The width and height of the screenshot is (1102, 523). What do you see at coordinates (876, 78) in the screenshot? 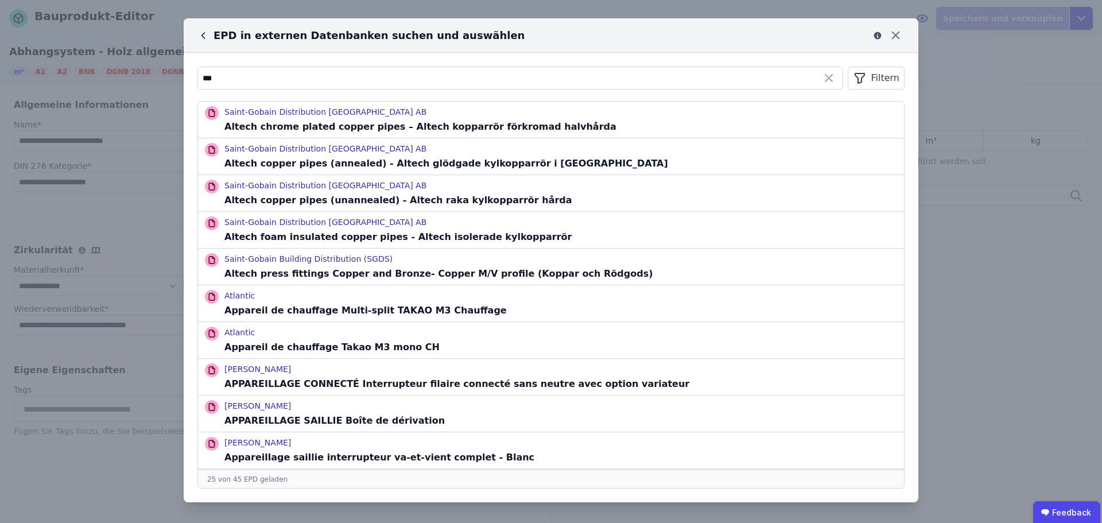
I see `button: Filtern` at bounding box center [876, 78].